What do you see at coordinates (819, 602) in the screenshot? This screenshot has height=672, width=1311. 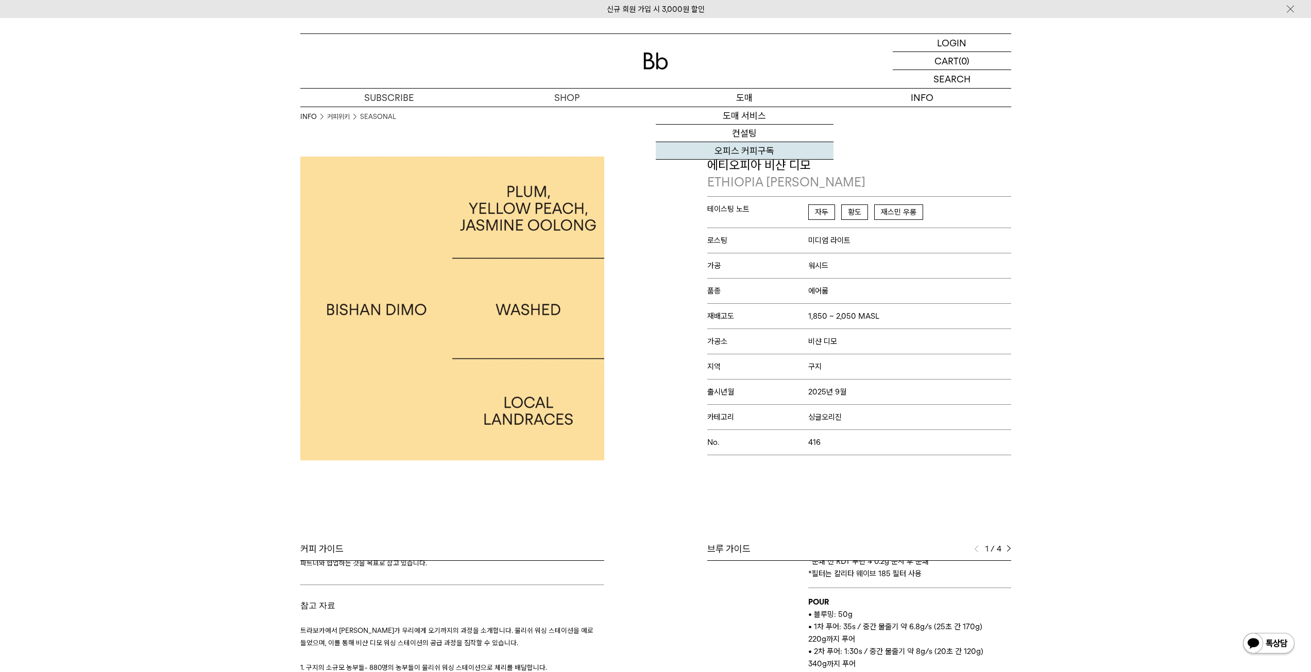 I see `b: POUR` at bounding box center [819, 602].